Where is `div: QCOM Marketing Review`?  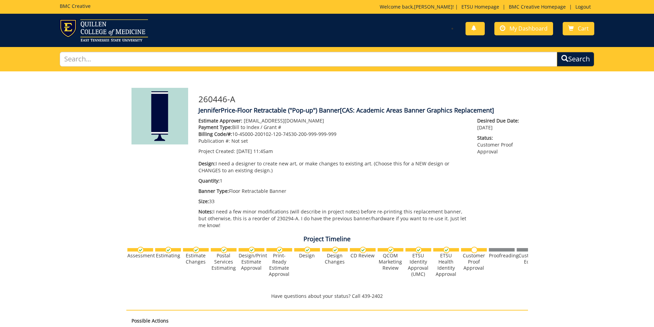
div: QCOM Marketing Review is located at coordinates (390, 262).